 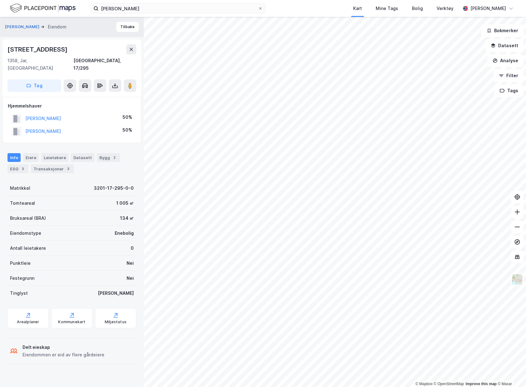 What do you see at coordinates (28, 218) in the screenshot?
I see `div: Bruksareal (BRA)` at bounding box center [28, 218].